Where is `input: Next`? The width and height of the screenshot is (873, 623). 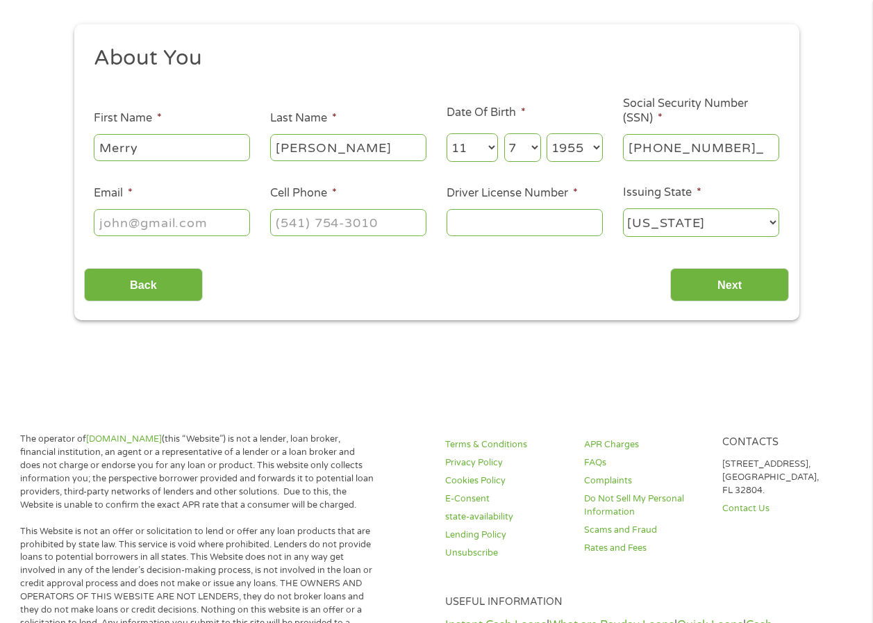 input: Next is located at coordinates (729, 285).